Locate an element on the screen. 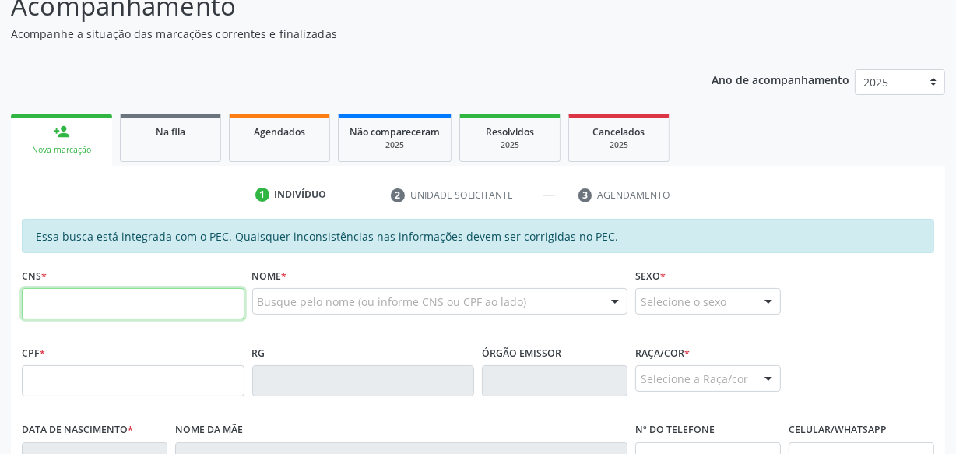 The image size is (956, 454). div: Indivíduo is located at coordinates (300, 195).